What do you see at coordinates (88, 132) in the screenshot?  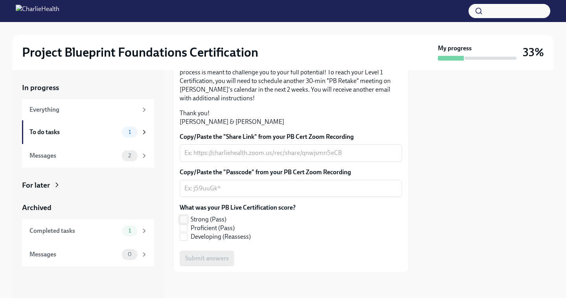 I see `a: To do tasks1` at bounding box center [88, 132].